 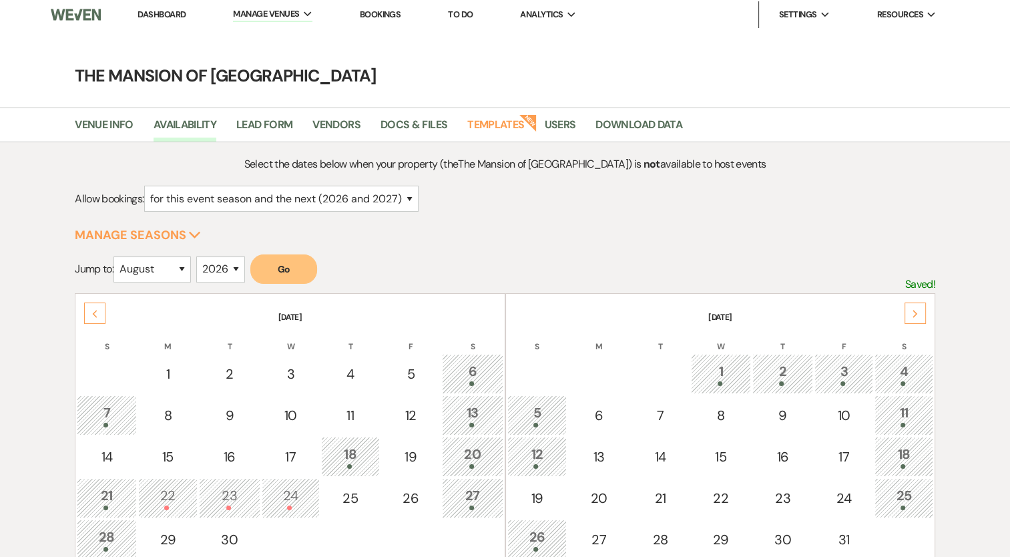 I want to click on a: Download Data, so click(x=639, y=129).